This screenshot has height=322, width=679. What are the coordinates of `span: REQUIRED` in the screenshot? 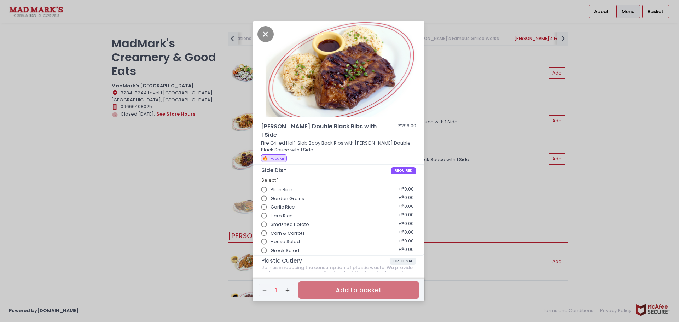 It's located at (403, 171).